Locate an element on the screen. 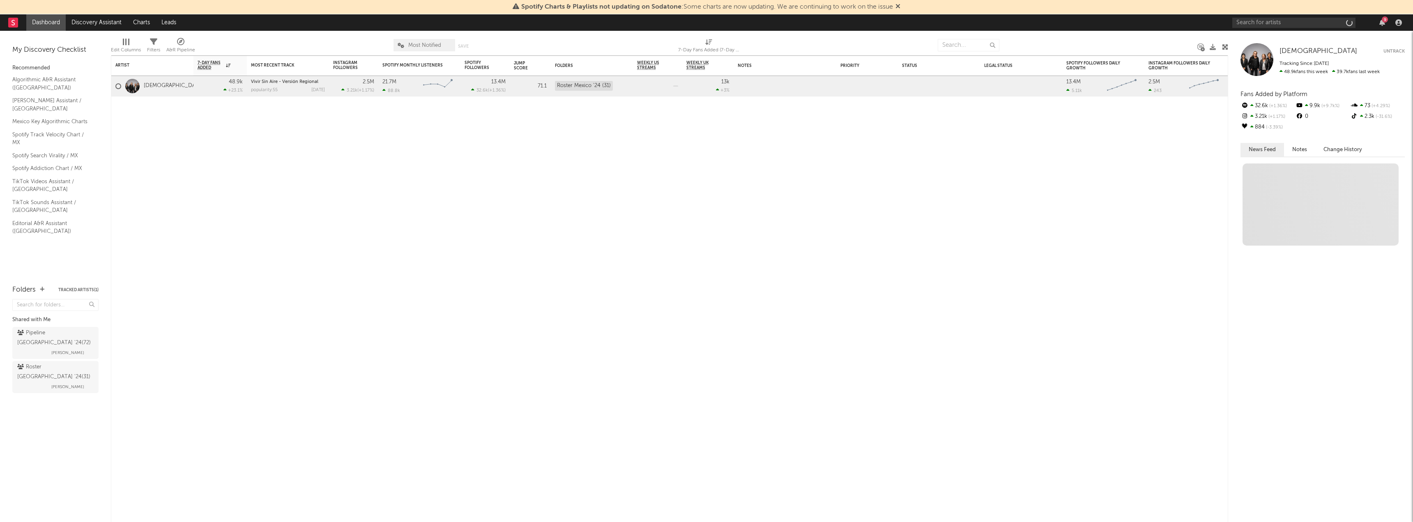 This screenshot has height=522, width=1413. span: Fans Added by Platform is located at coordinates (1273, 94).